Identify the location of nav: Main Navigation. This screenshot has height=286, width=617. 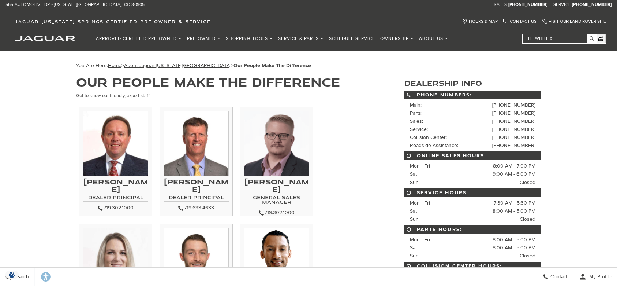
(272, 38).